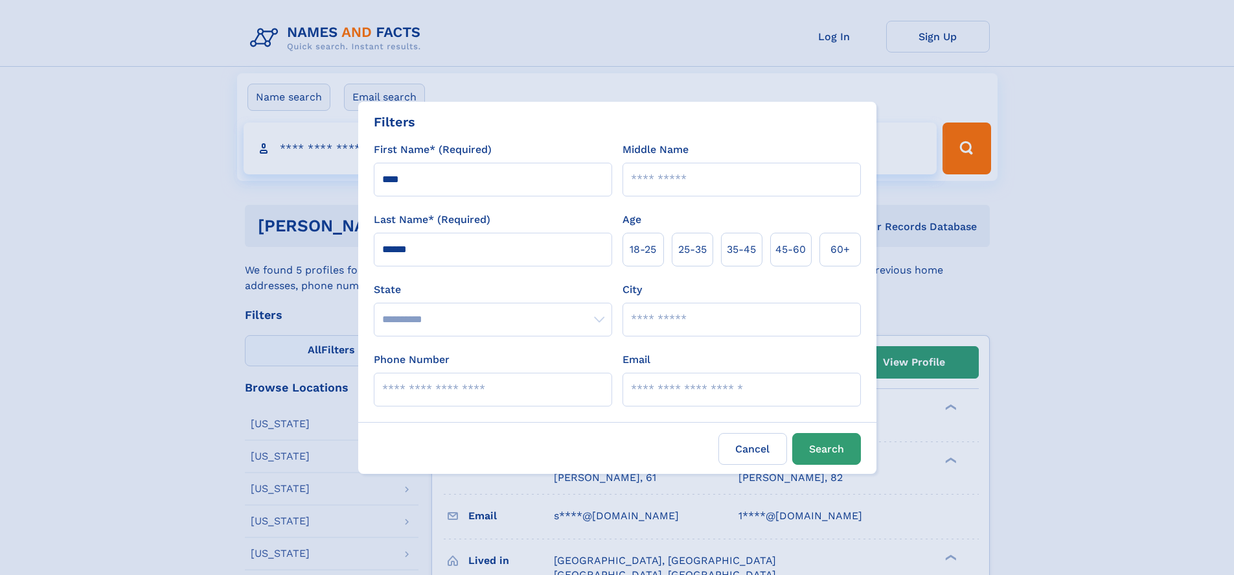 This screenshot has height=575, width=1234. I want to click on label: City, so click(632, 290).